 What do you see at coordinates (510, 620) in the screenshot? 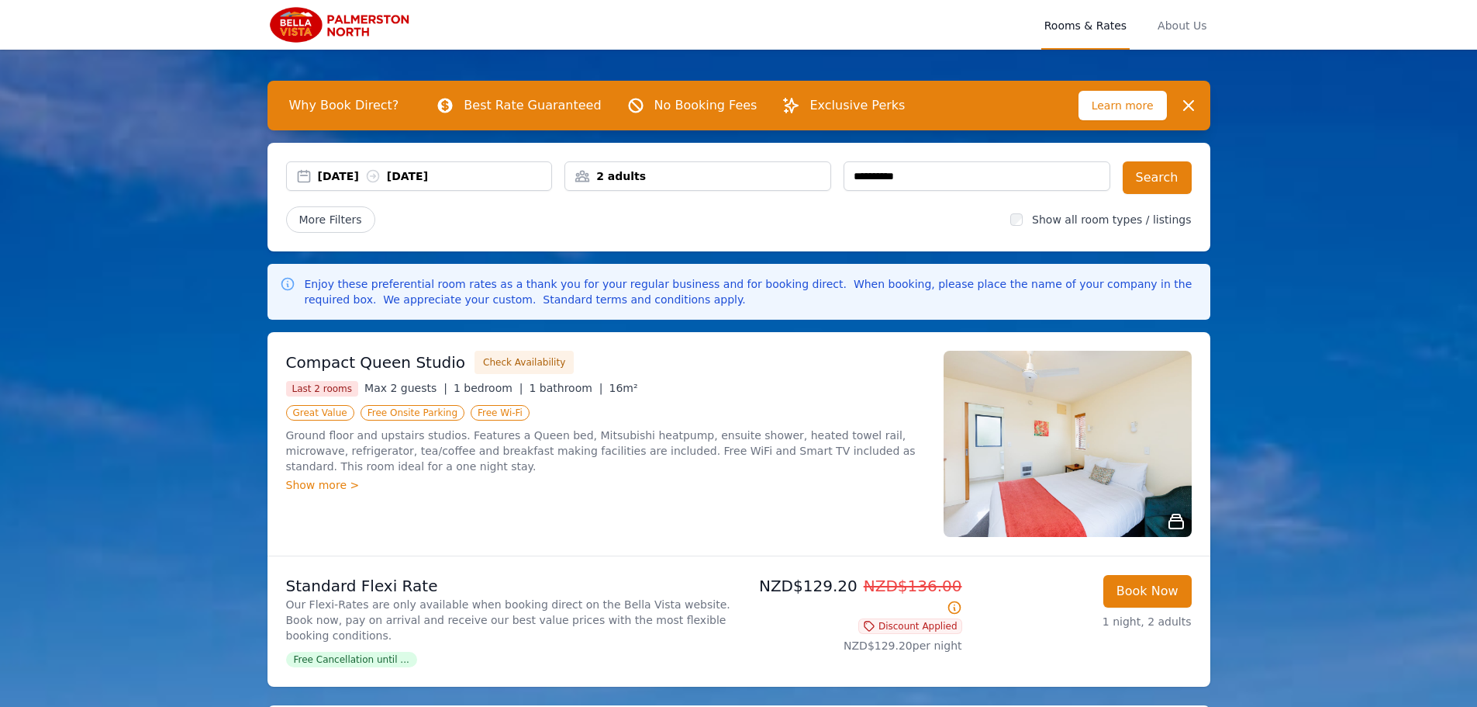
I see `p: Our Flexi-Rates are only available when booking direct on the Bella Vista website. Book now, pay ...` at bounding box center [510, 620].